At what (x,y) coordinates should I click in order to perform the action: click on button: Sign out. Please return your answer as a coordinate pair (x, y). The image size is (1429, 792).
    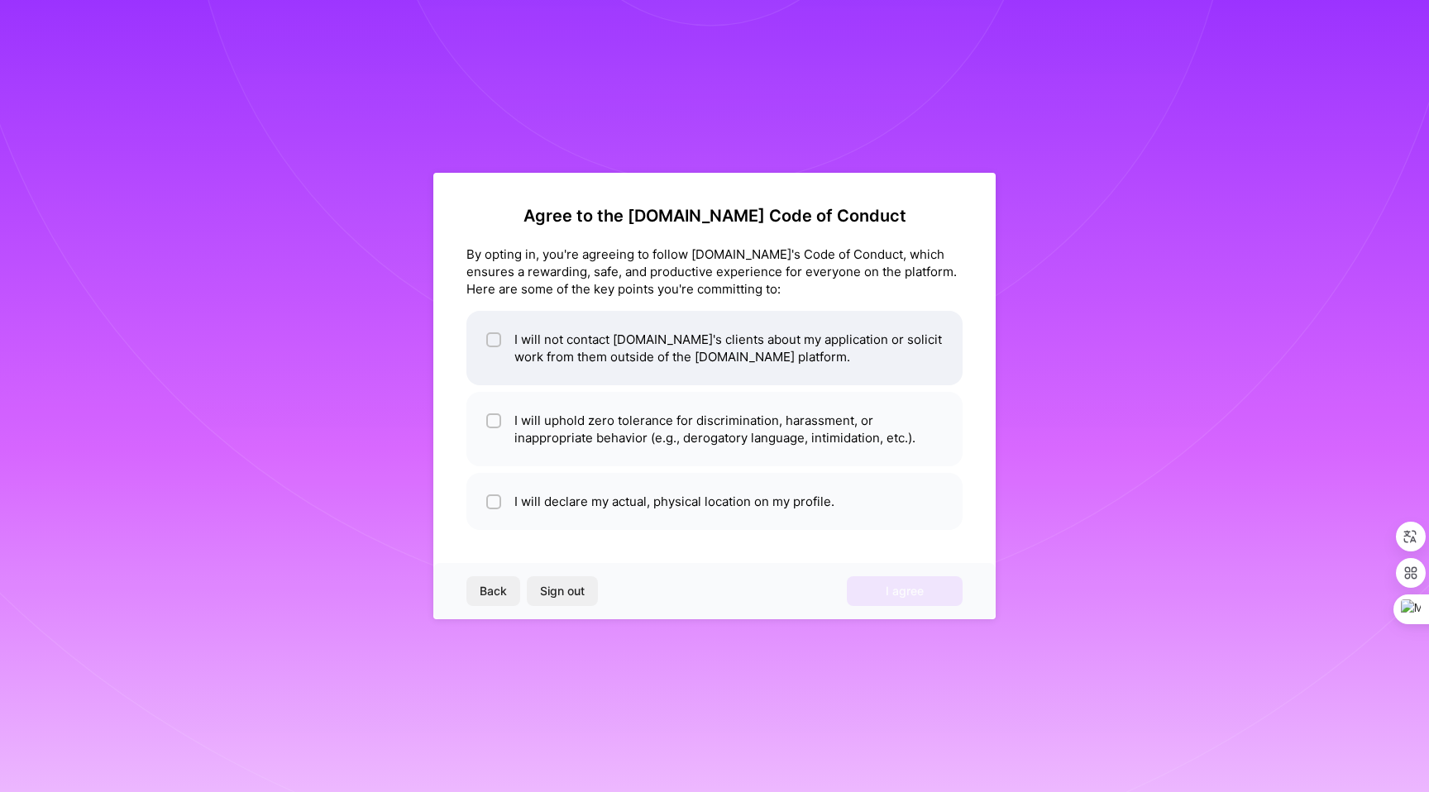
    Looking at the image, I should click on (562, 591).